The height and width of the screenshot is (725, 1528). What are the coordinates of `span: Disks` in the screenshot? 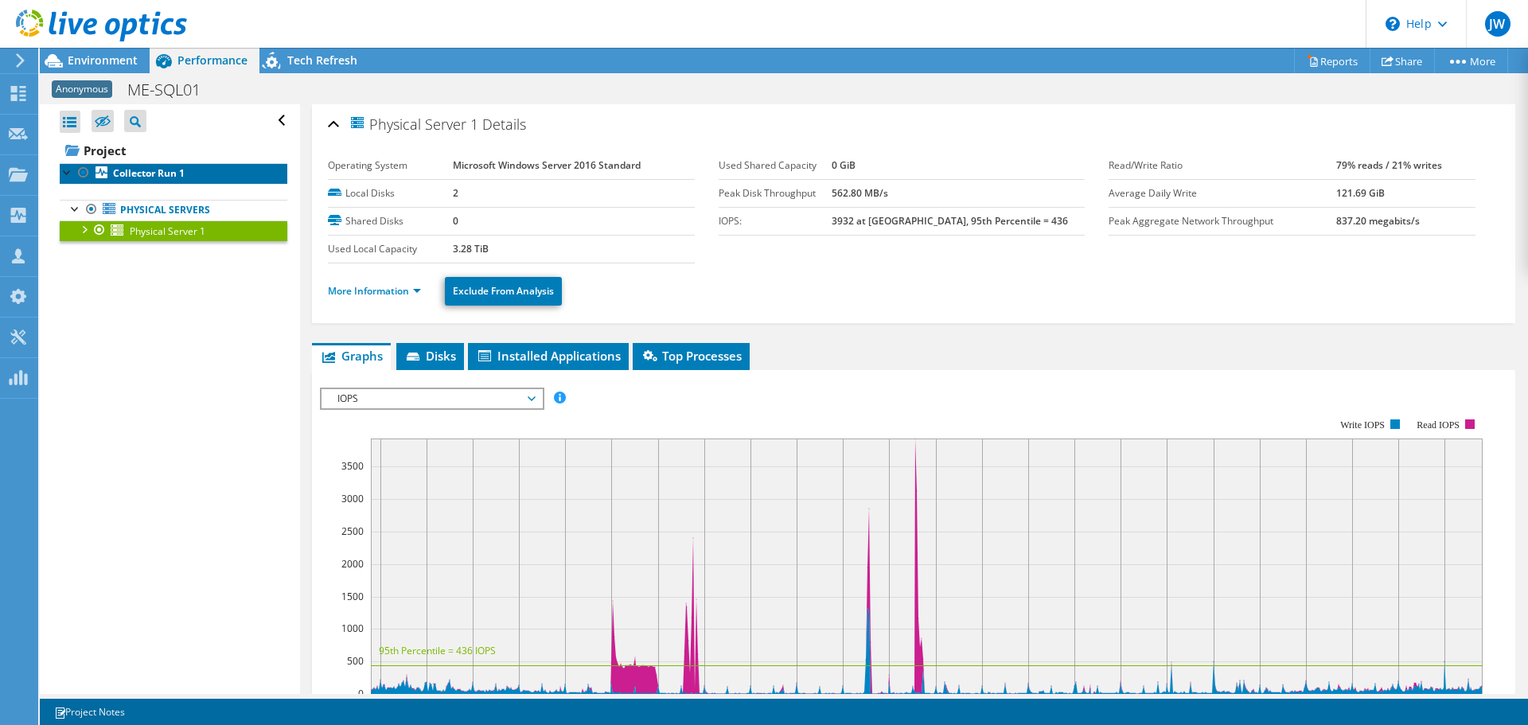 It's located at (430, 356).